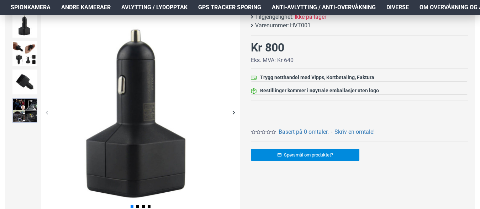 This screenshot has height=209, width=480. Describe the element at coordinates (143, 207) in the screenshot. I see `span: Go to slide 3` at that location.